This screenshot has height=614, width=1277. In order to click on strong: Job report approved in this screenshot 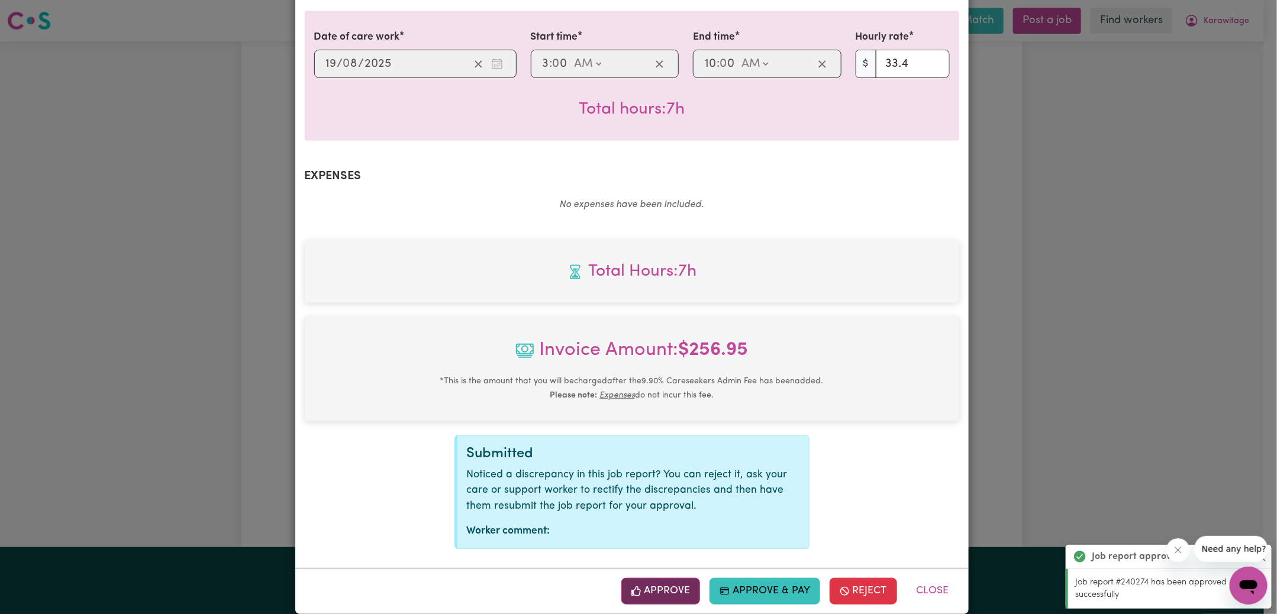, I will do `click(1137, 557)`.